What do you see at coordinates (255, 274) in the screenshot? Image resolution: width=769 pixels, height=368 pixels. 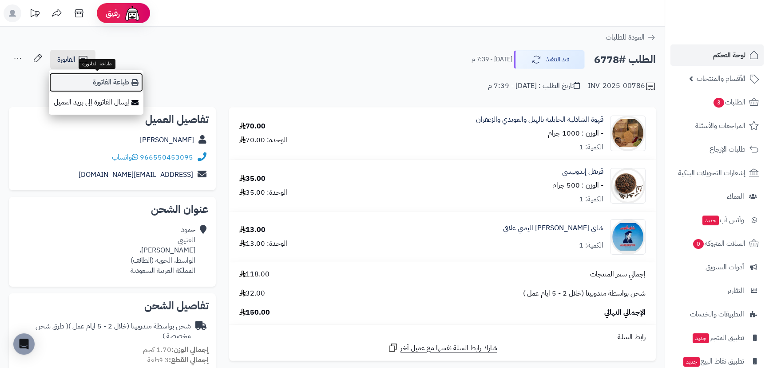 I see `span: 118.00` at bounding box center [255, 274].